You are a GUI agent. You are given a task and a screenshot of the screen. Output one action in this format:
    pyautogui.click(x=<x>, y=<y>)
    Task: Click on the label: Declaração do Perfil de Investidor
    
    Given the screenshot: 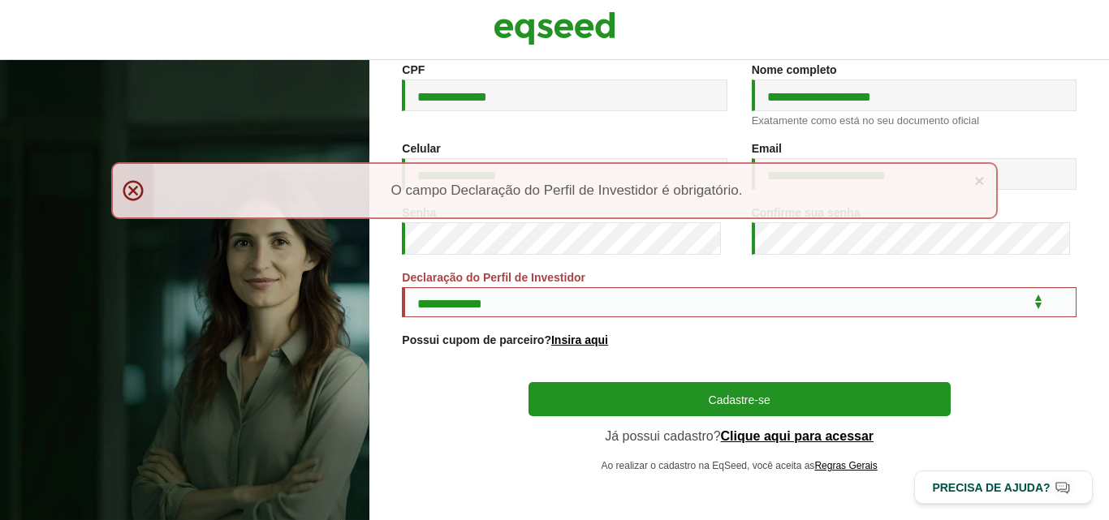 What is the action you would take?
    pyautogui.click(x=493, y=278)
    